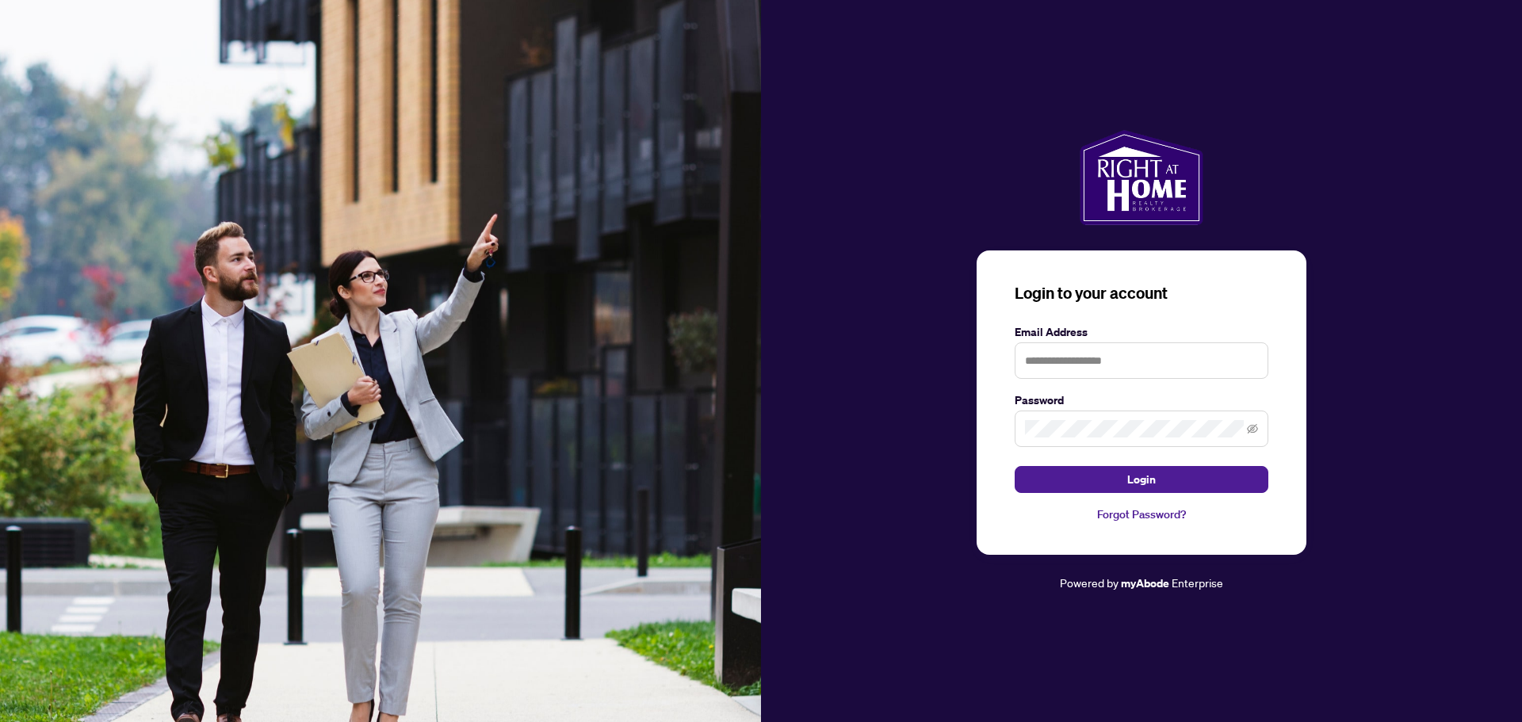 The image size is (1522, 722). What do you see at coordinates (1253, 429) in the screenshot?
I see `span: eye-invisible` at bounding box center [1253, 429].